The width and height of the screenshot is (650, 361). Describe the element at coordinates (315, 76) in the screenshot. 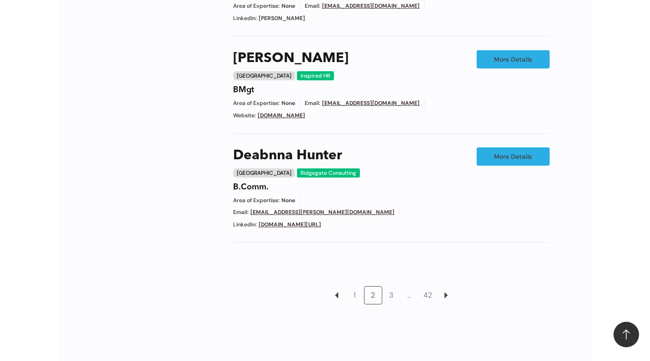

I see `div: Inspired HR` at that location.